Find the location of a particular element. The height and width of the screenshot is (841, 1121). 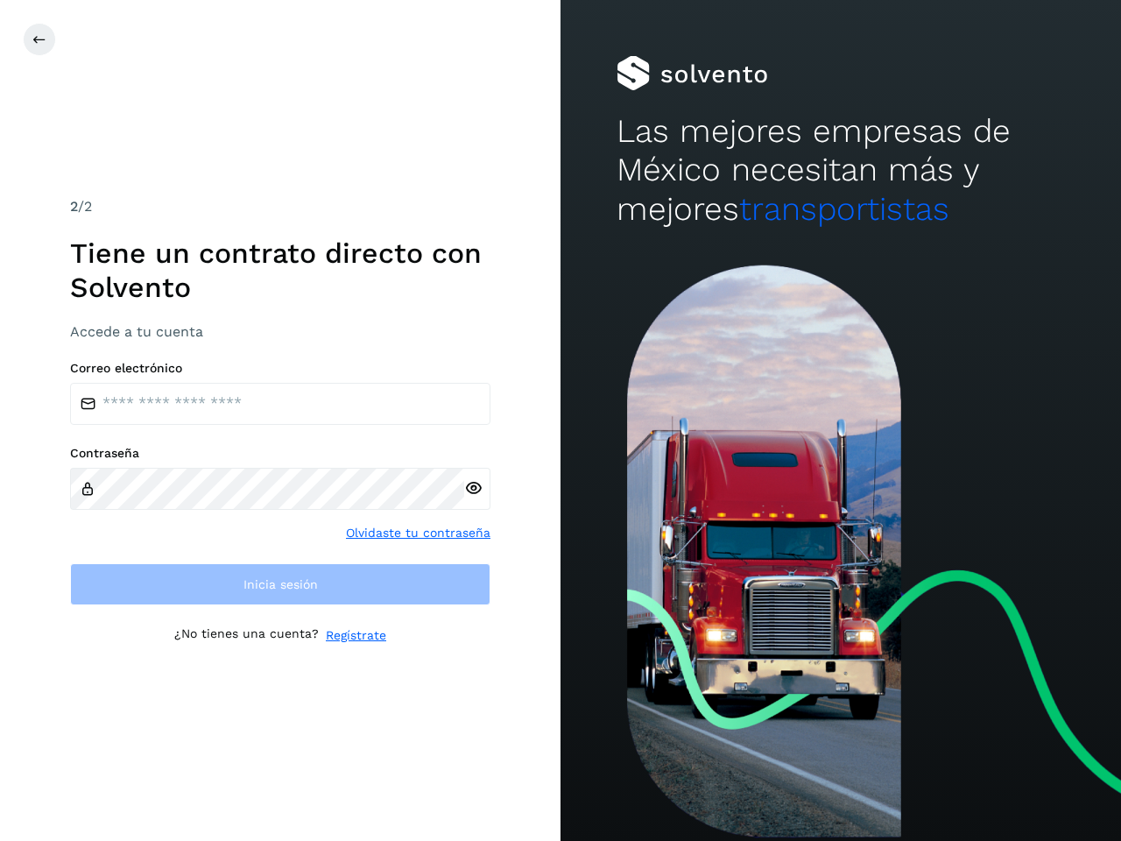

span: 2 is located at coordinates (74, 206).